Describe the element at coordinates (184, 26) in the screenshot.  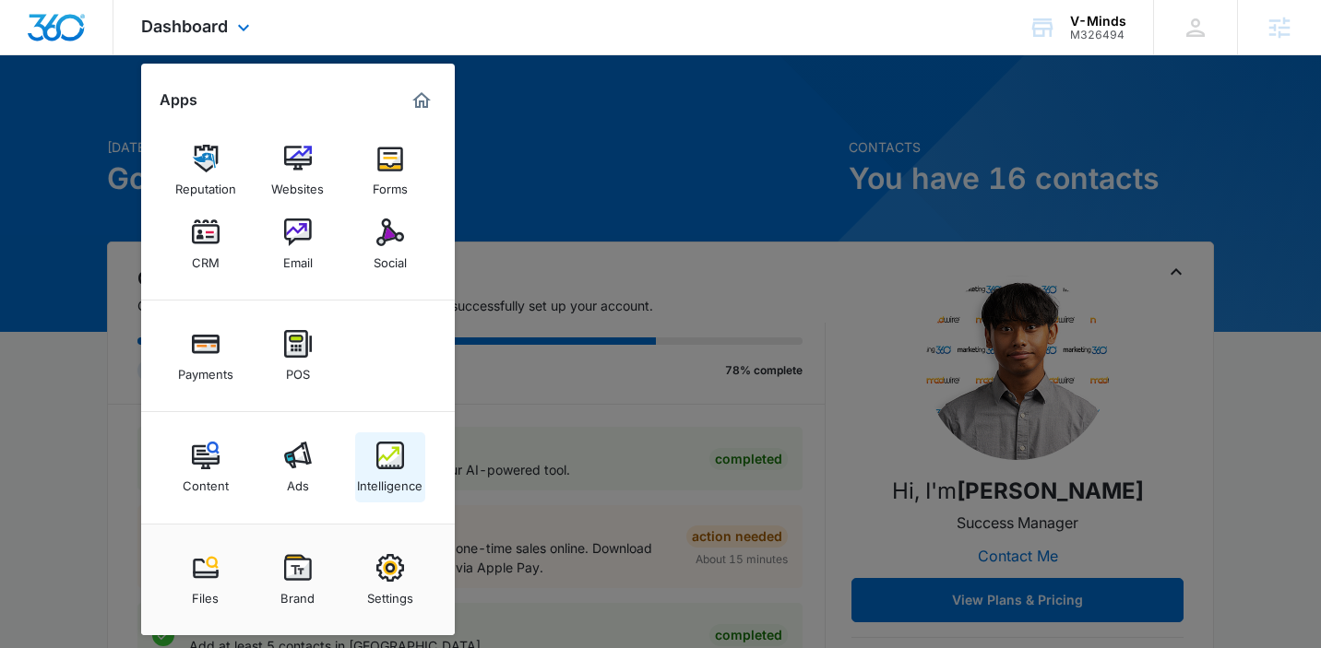
I see `span: Dashboard` at that location.